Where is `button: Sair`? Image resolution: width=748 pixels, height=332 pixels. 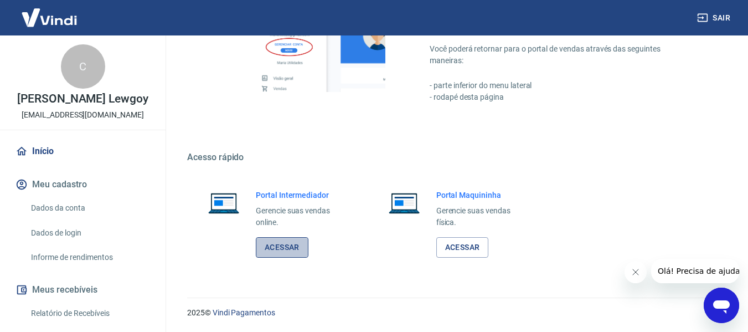 button: Sair is located at coordinates (715, 18).